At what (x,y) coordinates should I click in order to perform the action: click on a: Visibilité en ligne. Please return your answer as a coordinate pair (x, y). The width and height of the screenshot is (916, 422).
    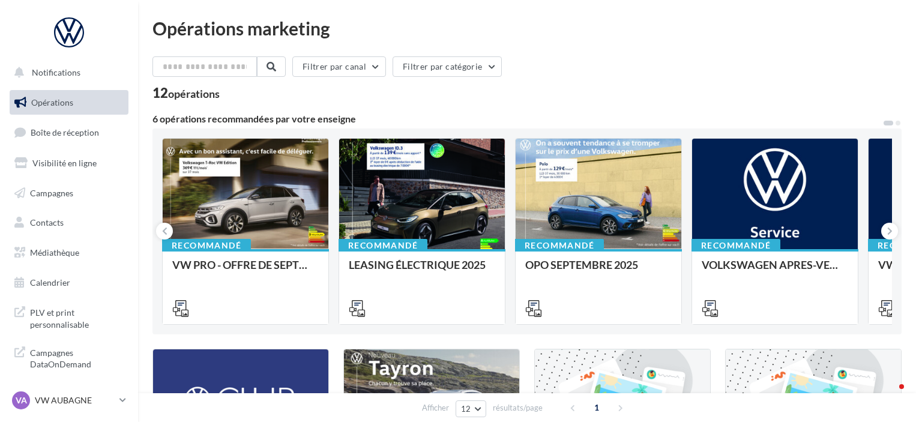
    Looking at the image, I should click on (69, 163).